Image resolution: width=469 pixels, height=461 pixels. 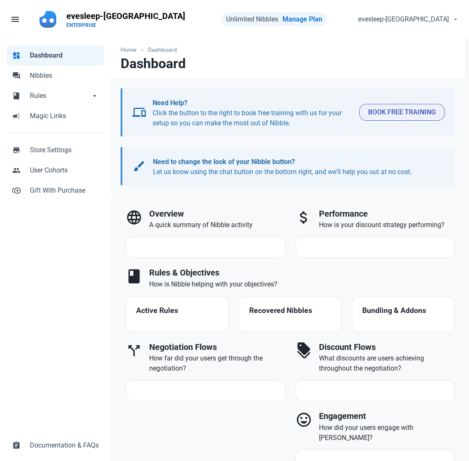 What do you see at coordinates (95, 95) in the screenshot?
I see `span: arrow_drop_down` at bounding box center [95, 95].